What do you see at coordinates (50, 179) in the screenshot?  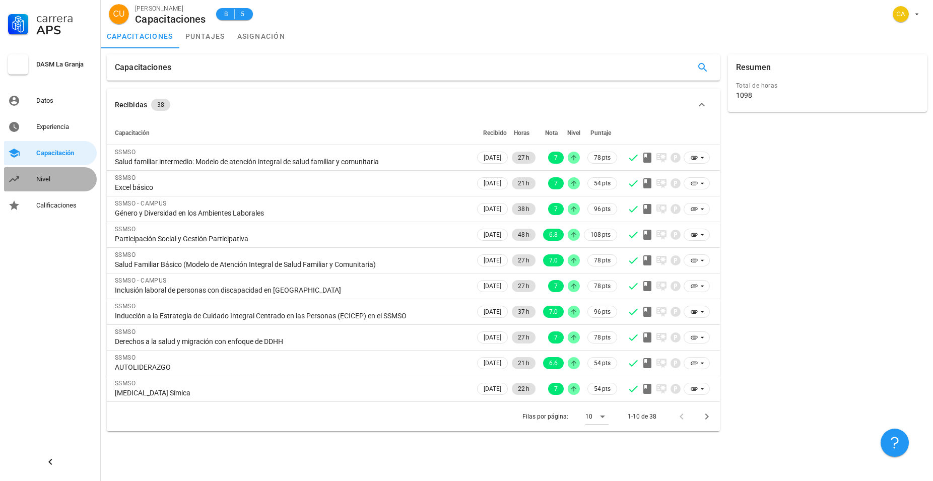 I see `a: Nivel` at bounding box center [50, 179].